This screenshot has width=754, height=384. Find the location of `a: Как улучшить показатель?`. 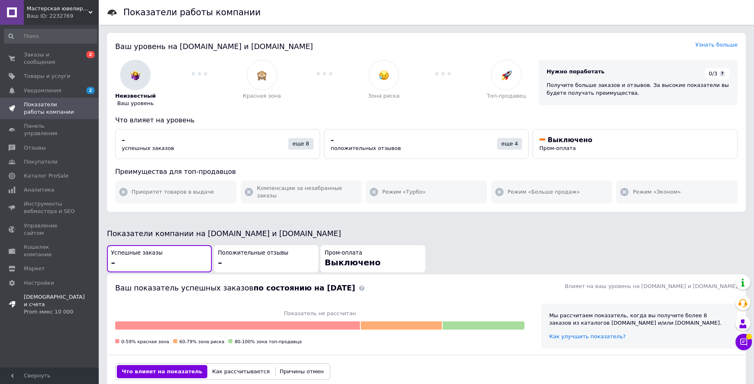

a: Как улучшить показатель? is located at coordinates (588, 336).